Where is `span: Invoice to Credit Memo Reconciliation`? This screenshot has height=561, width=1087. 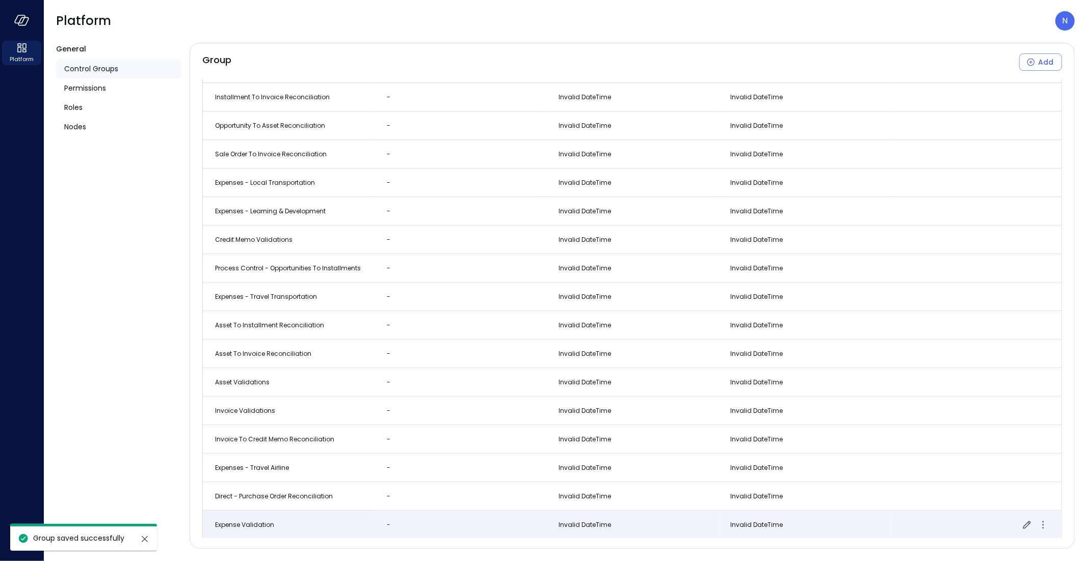 span: Invoice to Credit Memo Reconciliation is located at coordinates (275, 439).